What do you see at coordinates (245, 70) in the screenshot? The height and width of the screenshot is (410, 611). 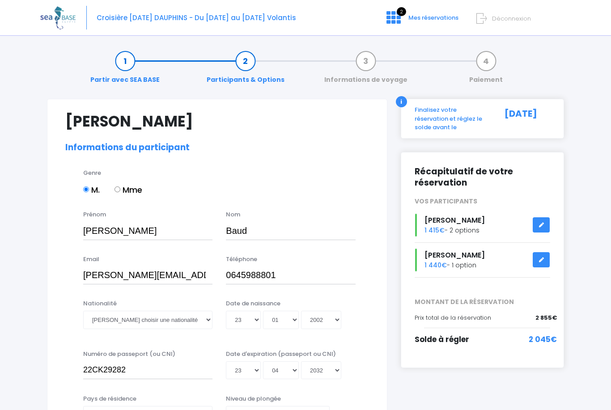 I see `a: Participants & Options` at bounding box center [245, 70].